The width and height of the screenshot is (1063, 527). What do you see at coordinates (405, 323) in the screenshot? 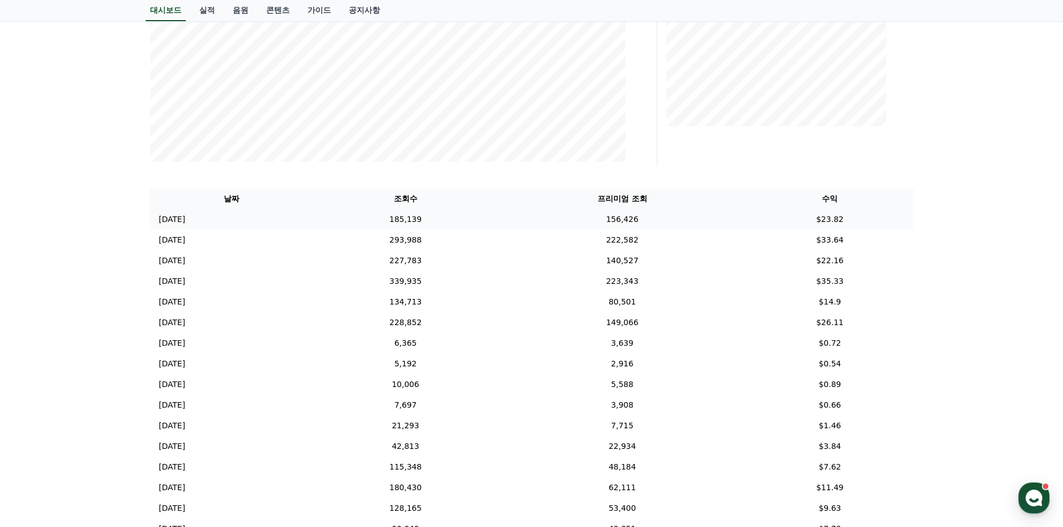
I see `td: 228,852` at bounding box center [405, 323].